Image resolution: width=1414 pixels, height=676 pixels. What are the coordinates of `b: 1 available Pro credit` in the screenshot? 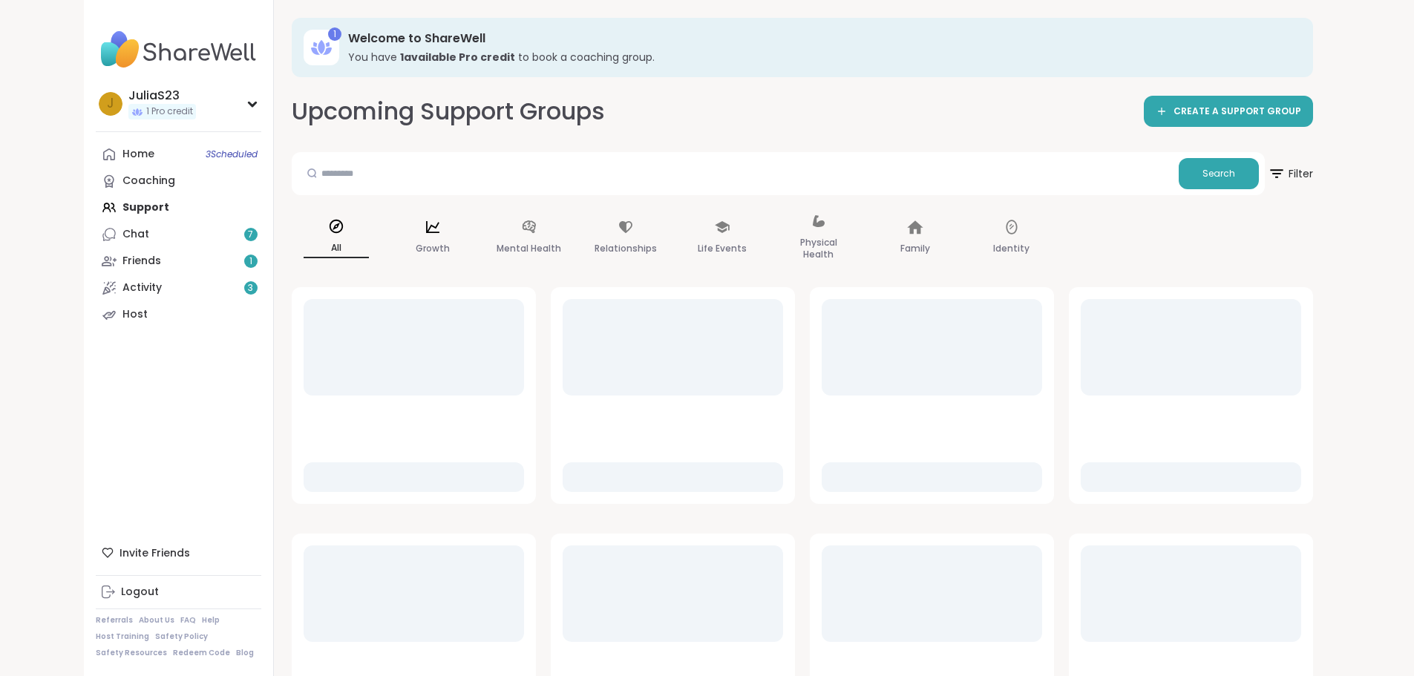 It's located at (457, 57).